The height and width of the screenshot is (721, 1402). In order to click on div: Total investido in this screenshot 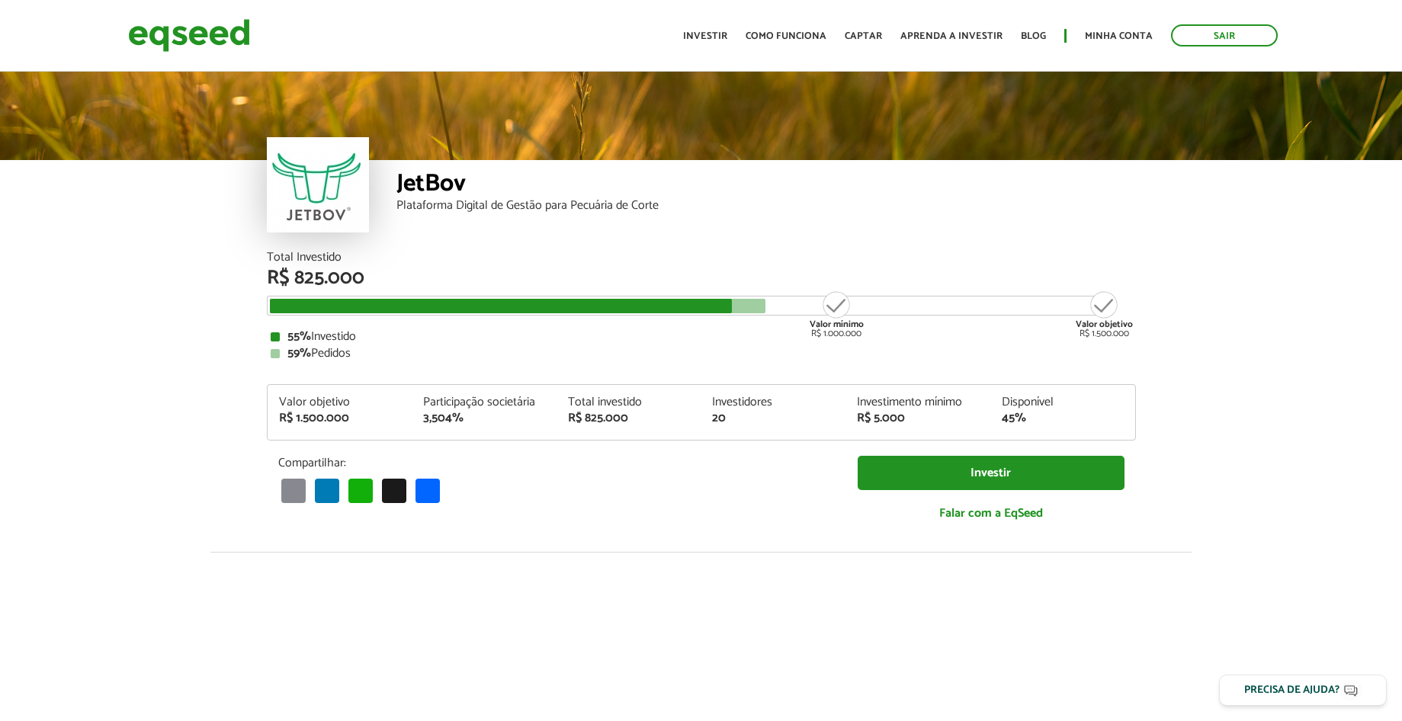, I will do `click(629, 403)`.